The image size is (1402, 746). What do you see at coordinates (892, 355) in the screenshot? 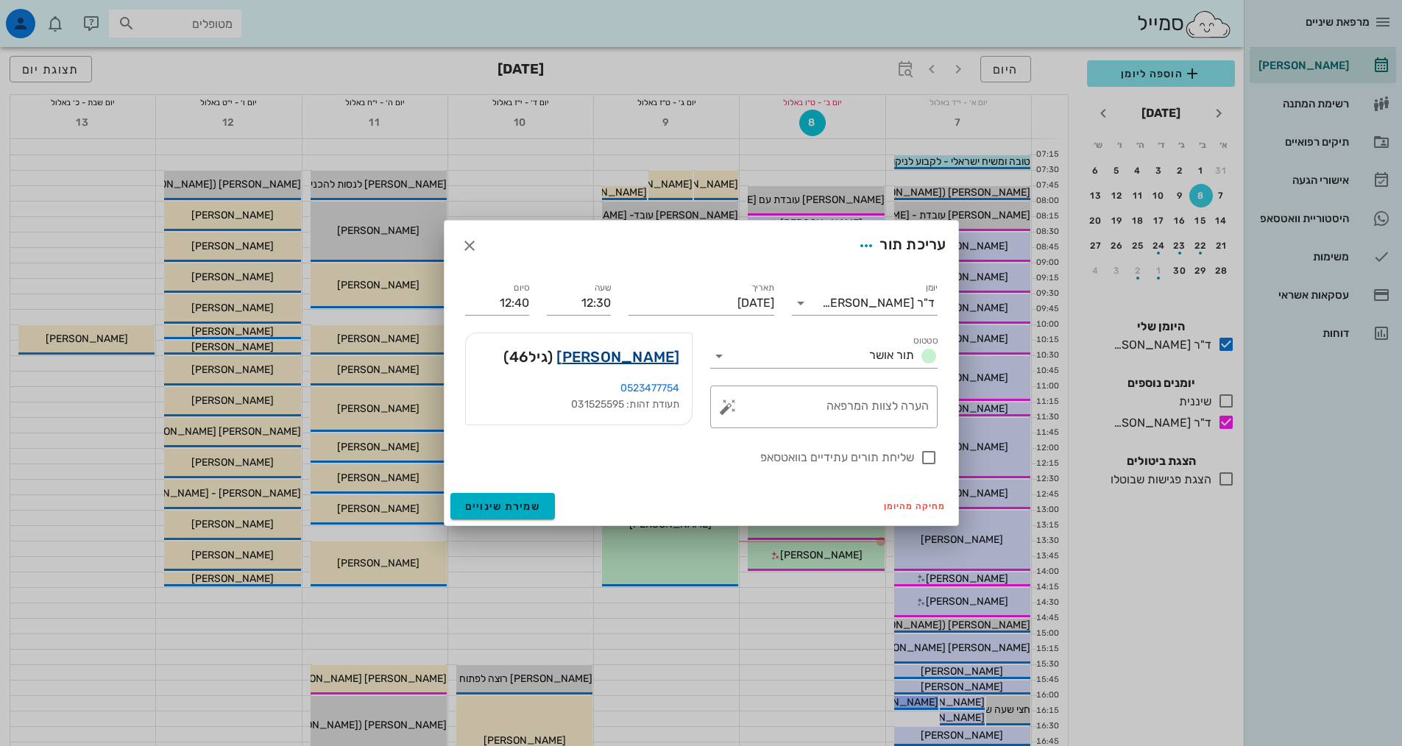
I see `span: תור אושר` at bounding box center [892, 355].